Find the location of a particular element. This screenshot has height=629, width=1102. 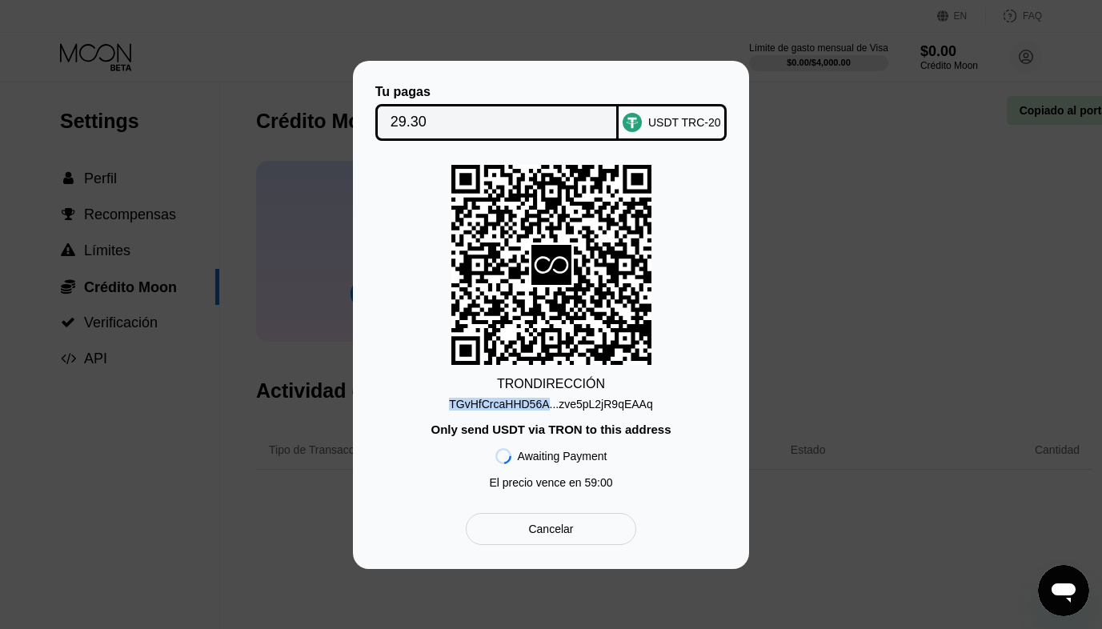

div: TRON DIRECCIÓN is located at coordinates (551, 384).